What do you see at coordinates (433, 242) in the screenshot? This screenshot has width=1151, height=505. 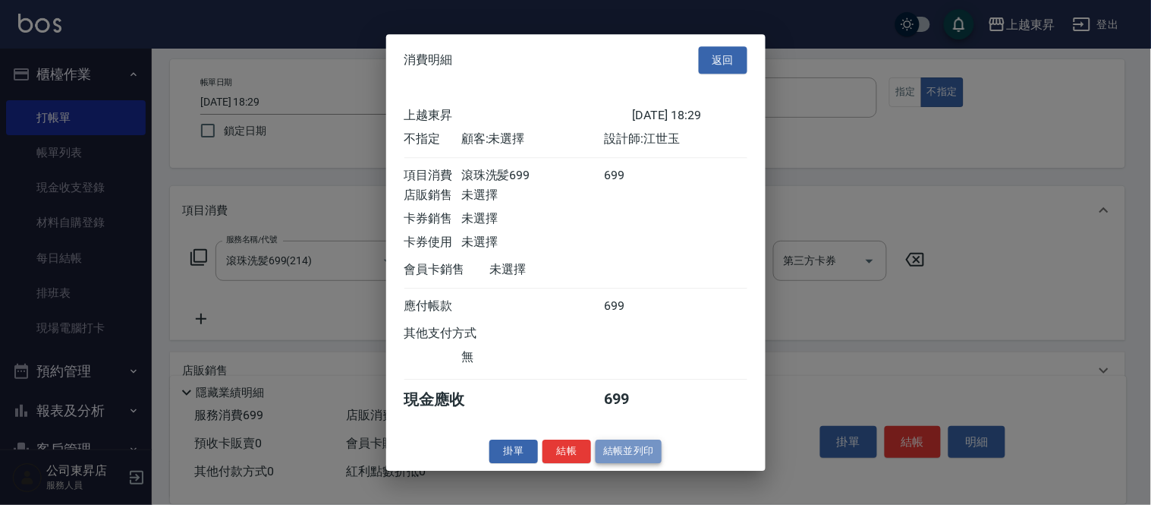 I see `div: 卡券使用` at bounding box center [433, 242].